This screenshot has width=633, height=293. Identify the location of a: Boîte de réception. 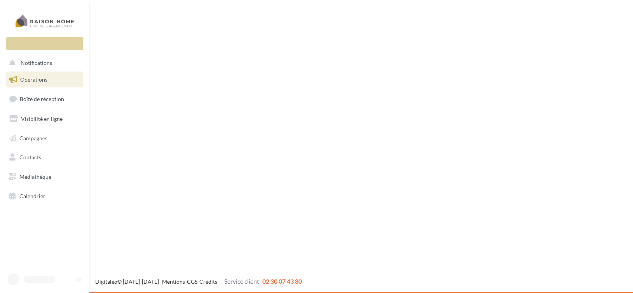
(45, 99).